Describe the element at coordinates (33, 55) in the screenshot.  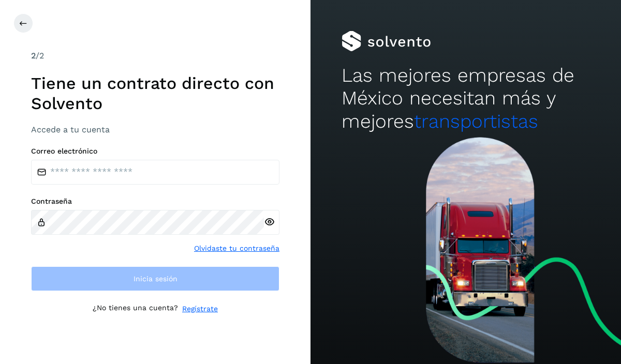
I see `span: 2` at that location.